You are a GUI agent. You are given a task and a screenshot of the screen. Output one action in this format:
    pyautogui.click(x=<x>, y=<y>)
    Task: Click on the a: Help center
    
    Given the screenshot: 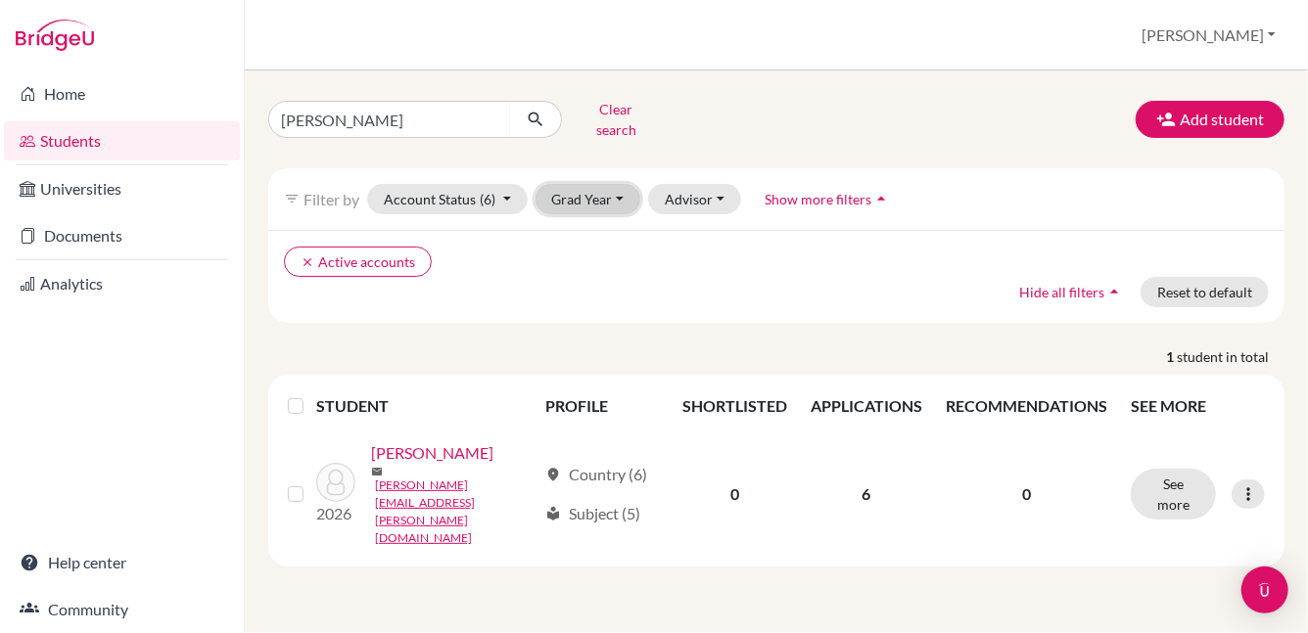 What is the action you would take?
    pyautogui.click(x=121, y=563)
    